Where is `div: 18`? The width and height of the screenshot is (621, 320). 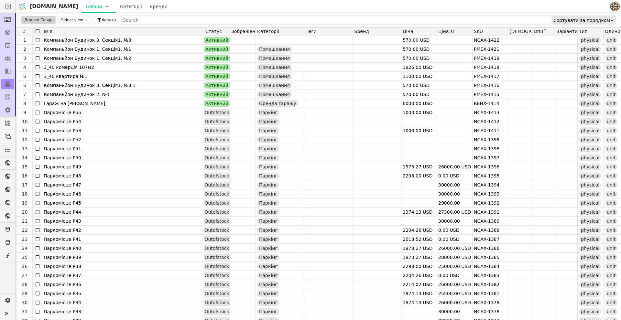
div: 18 is located at coordinates (25, 194).